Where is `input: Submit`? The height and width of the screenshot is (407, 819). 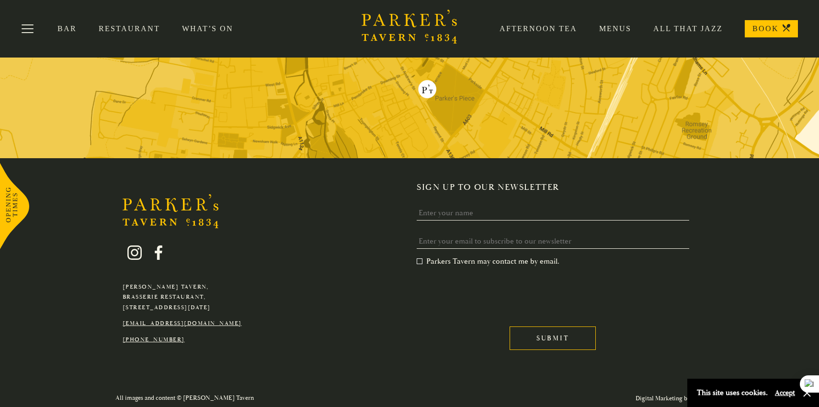 input: Submit is located at coordinates (553, 338).